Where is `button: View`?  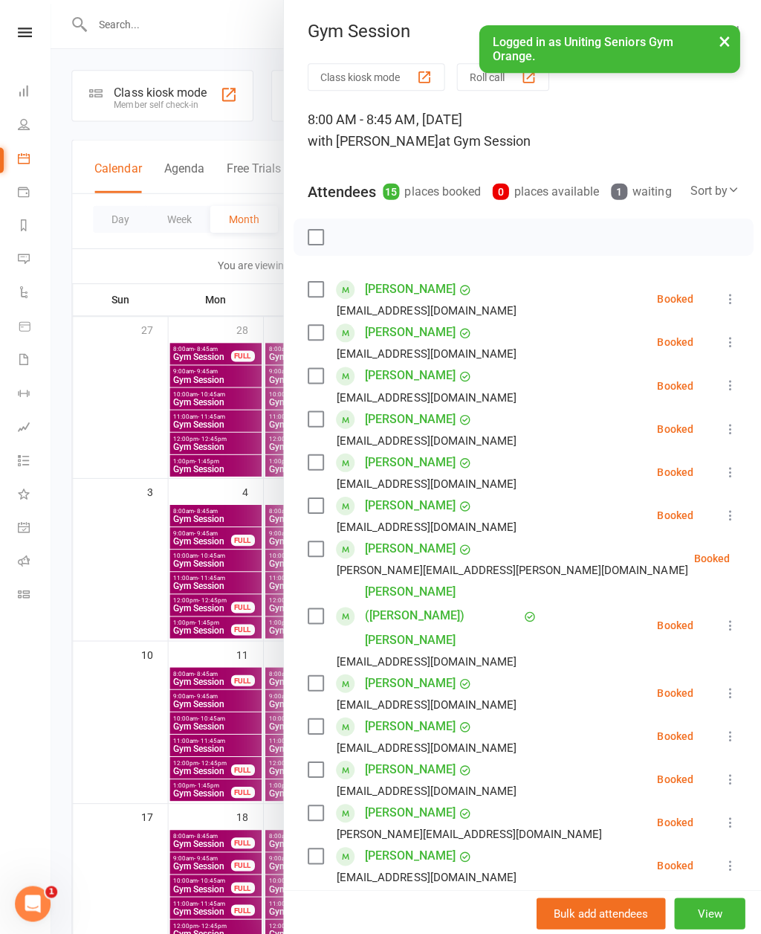 button: View is located at coordinates (708, 911).